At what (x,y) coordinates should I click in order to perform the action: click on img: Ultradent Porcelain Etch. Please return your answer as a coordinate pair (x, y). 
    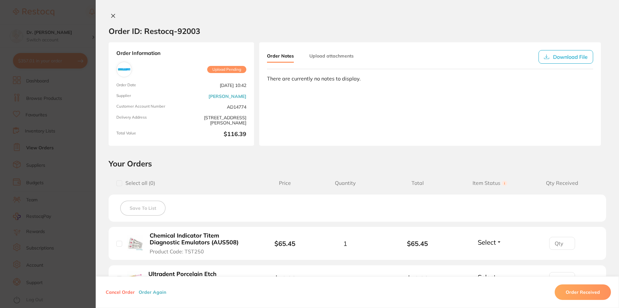
    Looking at the image, I should click on (134, 278).